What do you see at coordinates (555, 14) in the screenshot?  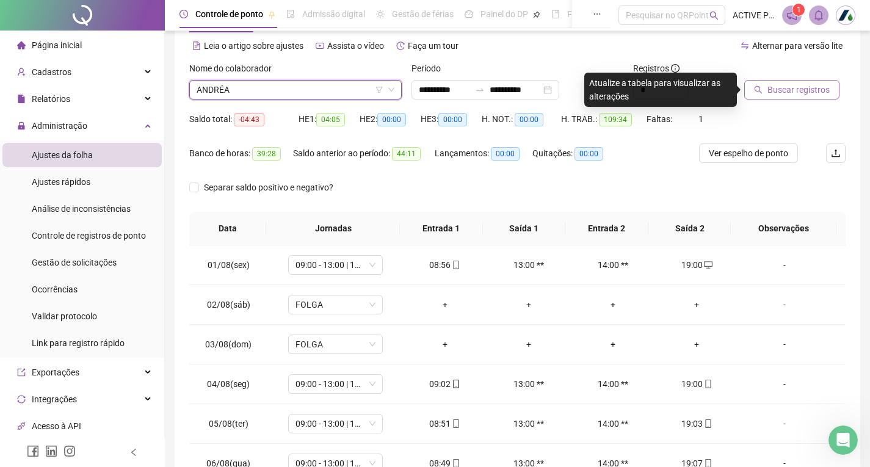 I see `span: book` at bounding box center [555, 14].